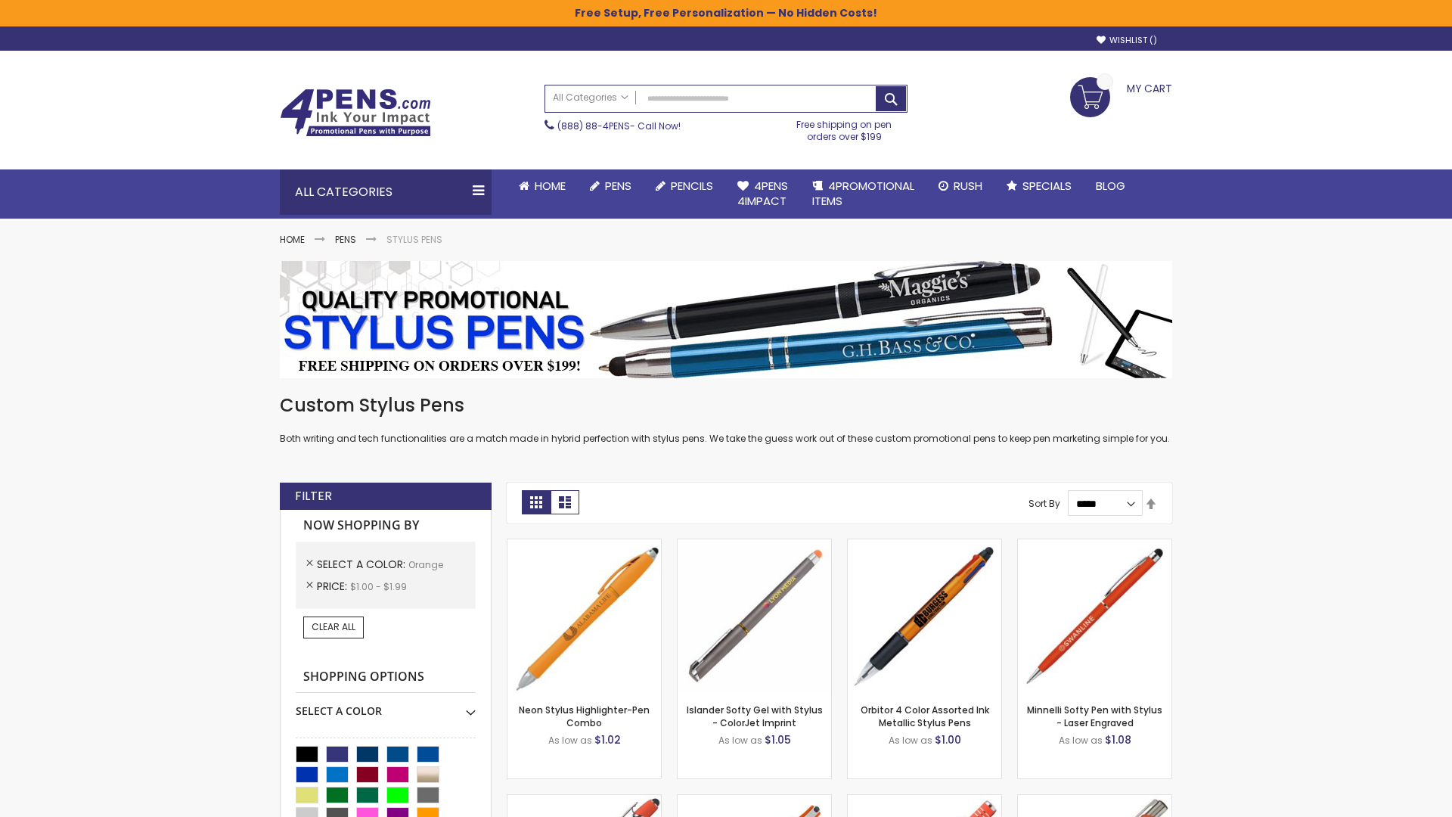  Describe the element at coordinates (948, 740) in the screenshot. I see `span: $1.00` at that location.